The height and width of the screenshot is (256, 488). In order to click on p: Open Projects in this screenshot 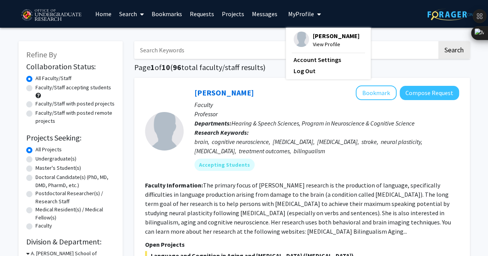, I will do `click(302, 245)`.